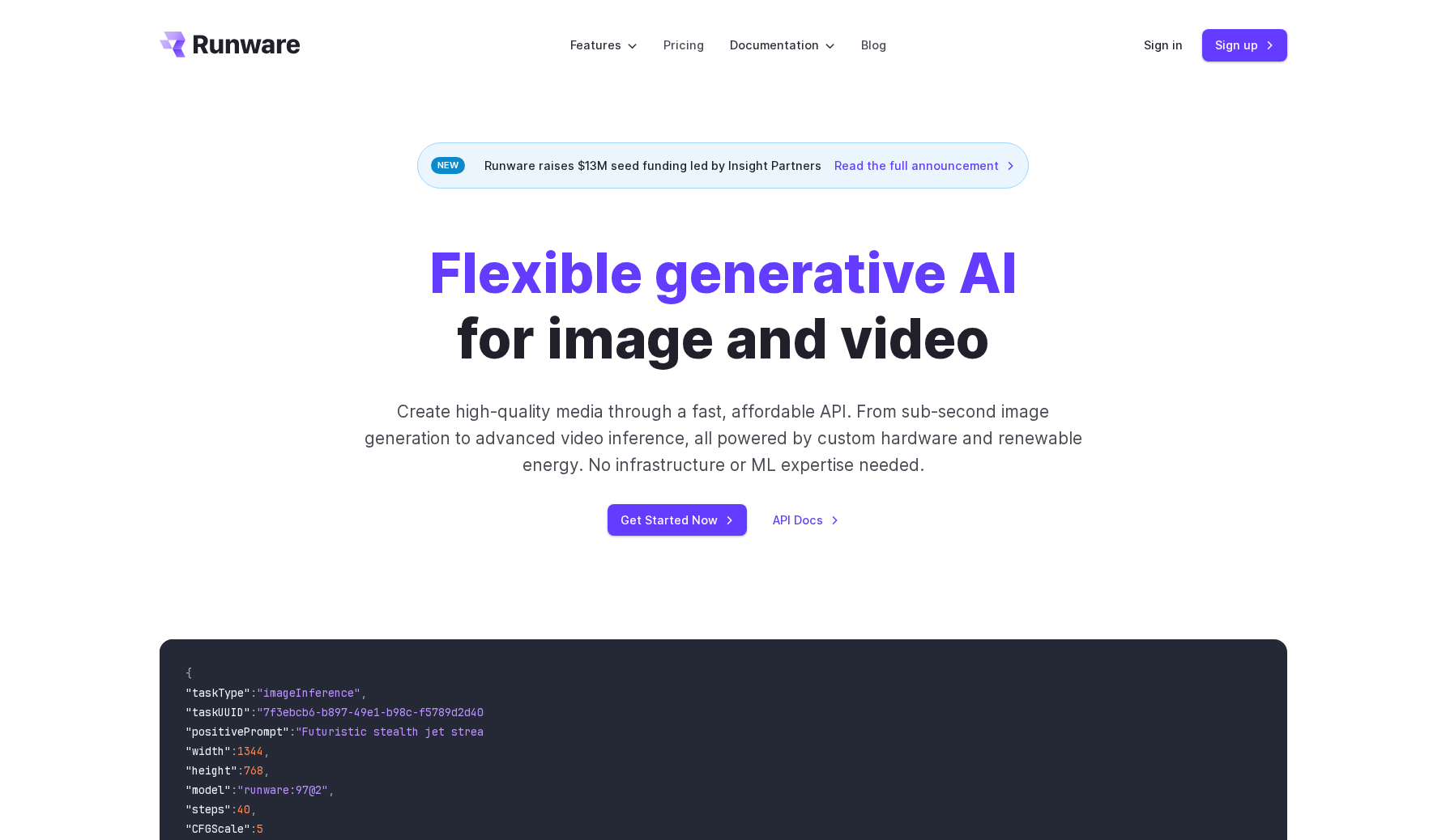 Image resolution: width=1446 pixels, height=840 pixels. I want to click on a: Sign up, so click(1244, 44).